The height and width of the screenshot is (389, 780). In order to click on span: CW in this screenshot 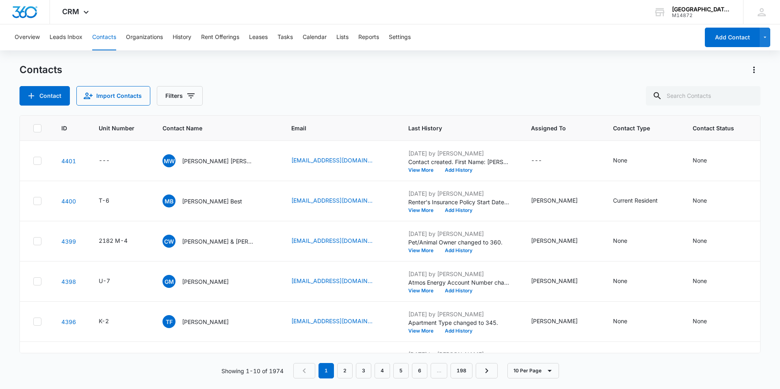, I will do `click(169, 241)`.